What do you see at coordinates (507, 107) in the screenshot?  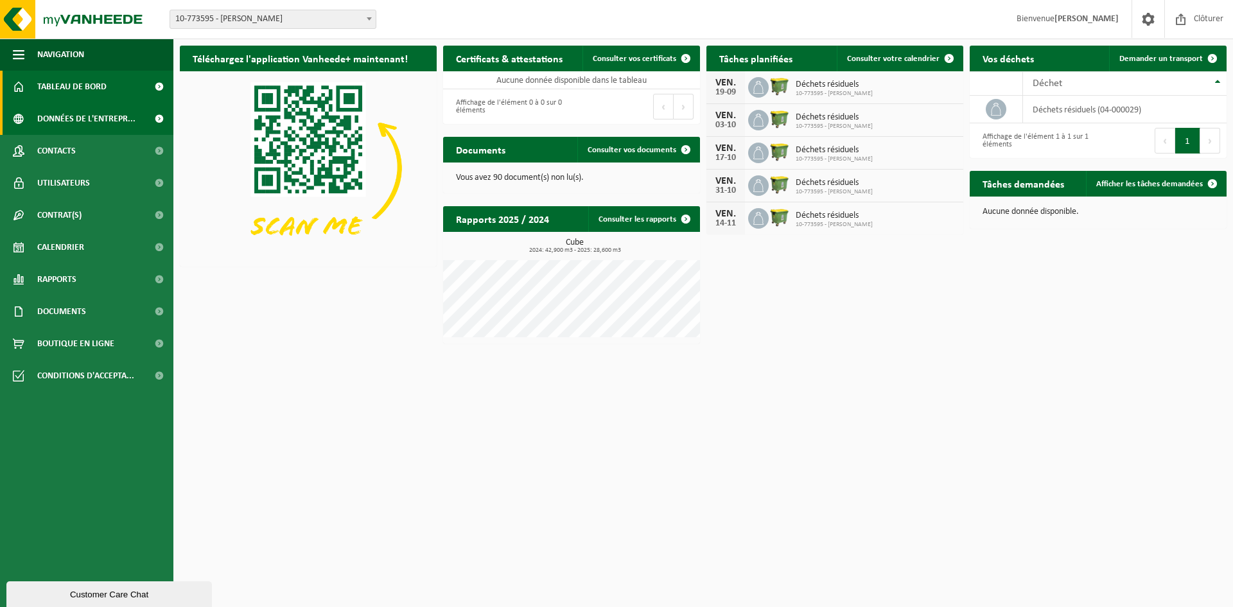 I see `div: Affichage de l'élément 0 à 0 sur 0 éléments` at bounding box center [507, 107].